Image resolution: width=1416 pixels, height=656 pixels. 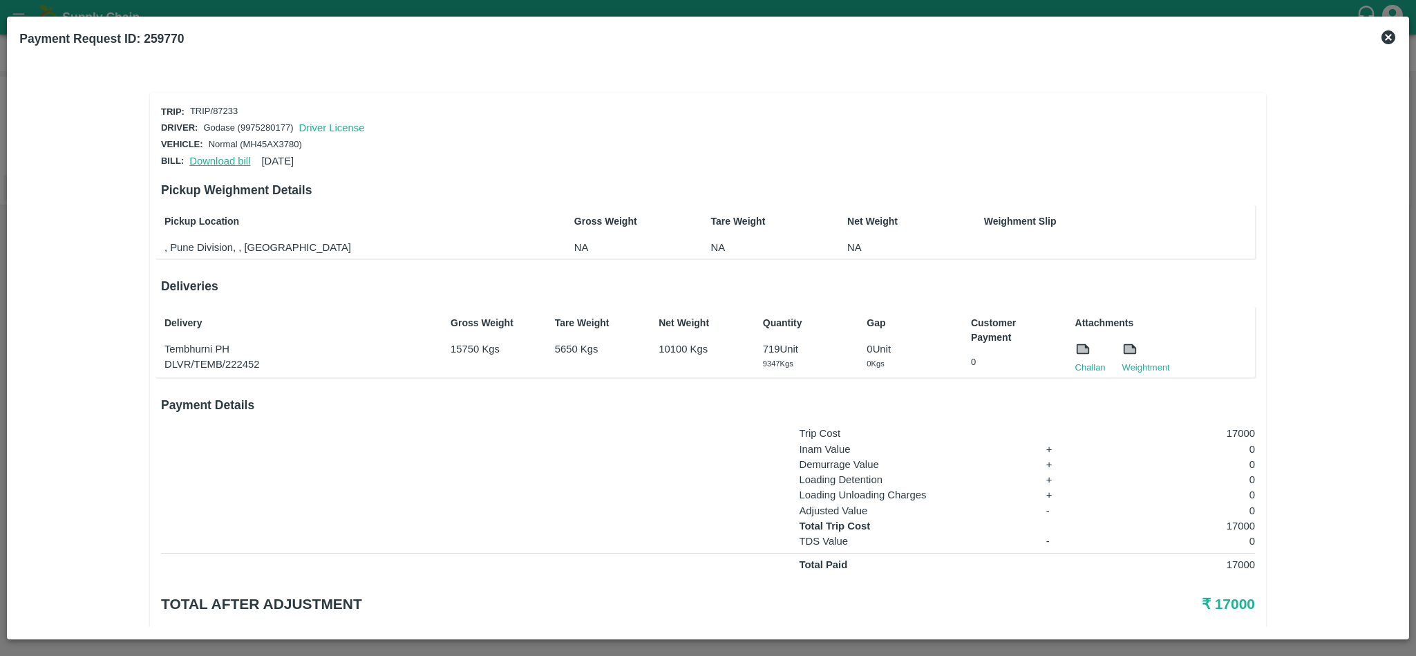 I want to click on p: Pickup Location, so click(x=343, y=221).